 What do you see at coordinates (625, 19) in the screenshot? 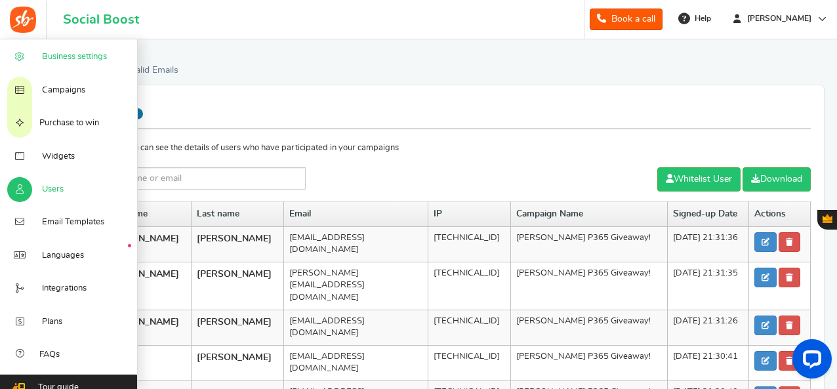
I see `a: Book a call` at bounding box center [625, 19].